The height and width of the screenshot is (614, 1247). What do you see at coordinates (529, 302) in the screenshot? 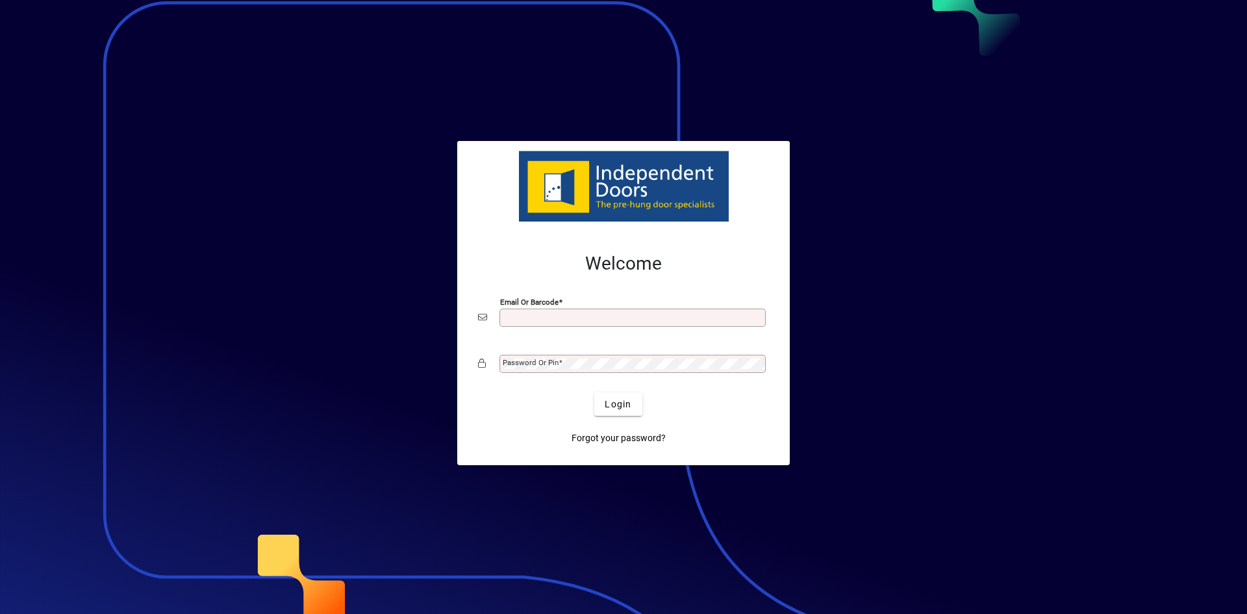
I see `mat-label: Email or Barcode` at bounding box center [529, 302].